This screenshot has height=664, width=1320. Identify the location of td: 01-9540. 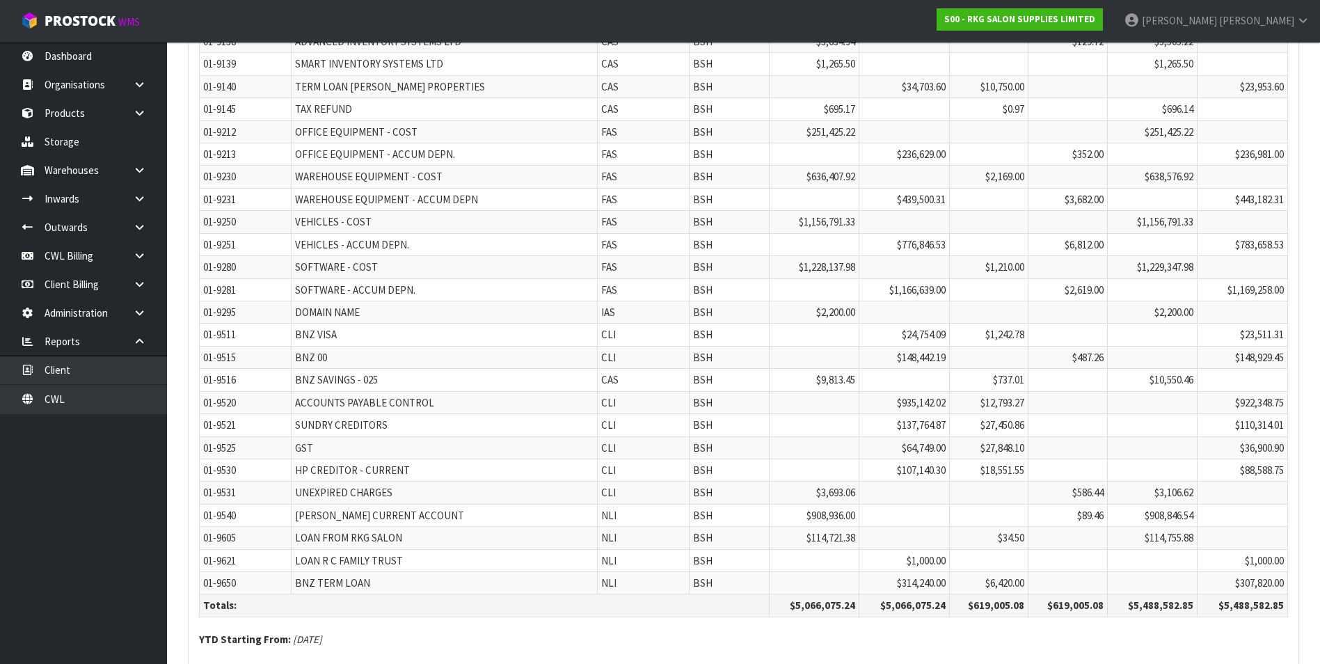
(246, 515).